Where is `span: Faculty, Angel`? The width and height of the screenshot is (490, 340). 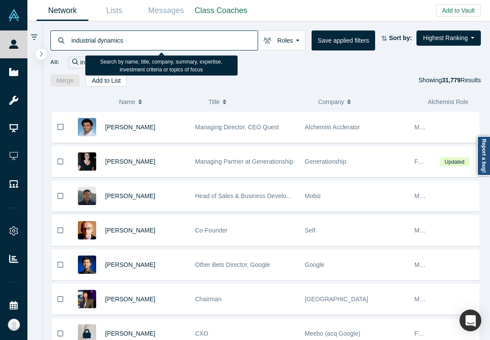 span: Faculty, Angel is located at coordinates (433, 161).